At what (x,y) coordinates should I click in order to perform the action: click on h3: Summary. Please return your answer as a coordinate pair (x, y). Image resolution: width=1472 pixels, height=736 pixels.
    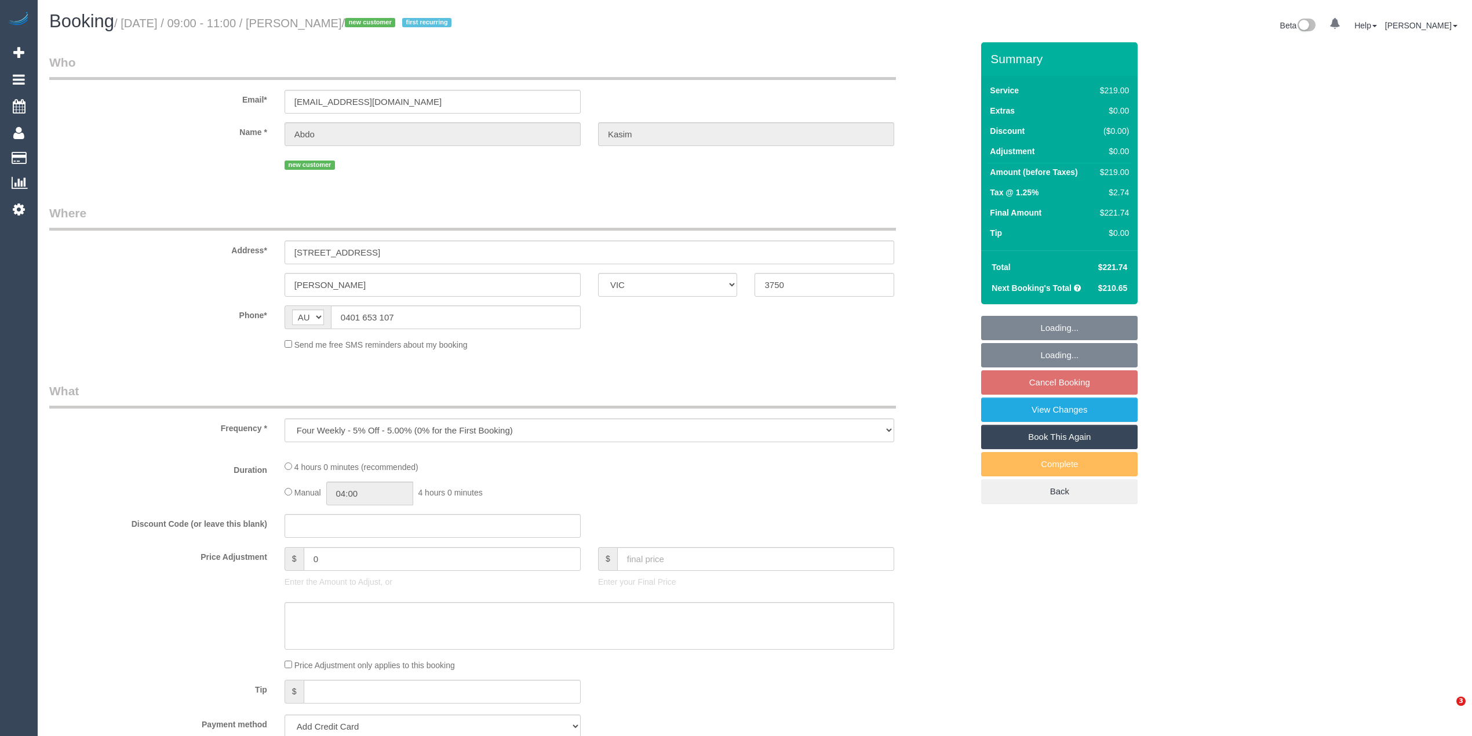
    Looking at the image, I should click on (1061, 59).